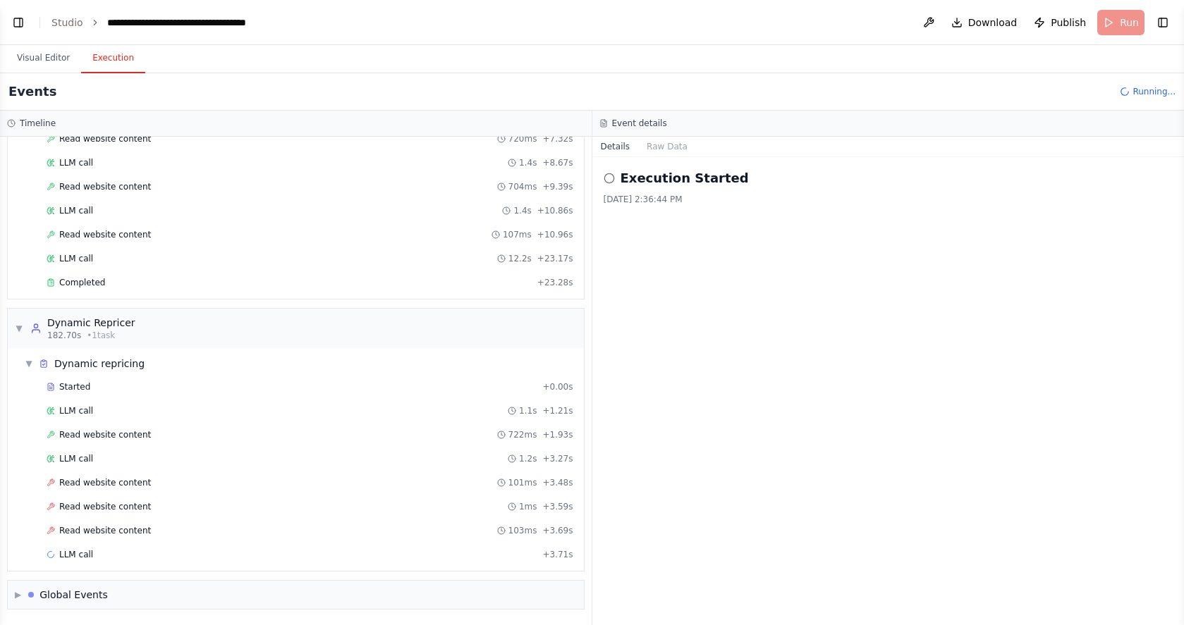 The height and width of the screenshot is (625, 1184). I want to click on button: Raw Data, so click(667, 147).